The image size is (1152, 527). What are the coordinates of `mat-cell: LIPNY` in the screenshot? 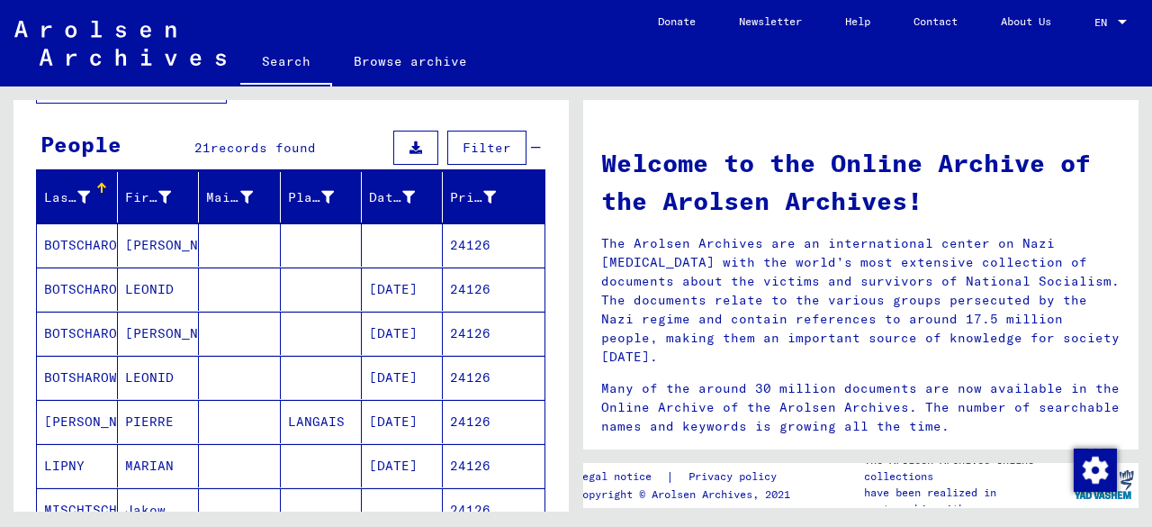 It's located at (77, 465).